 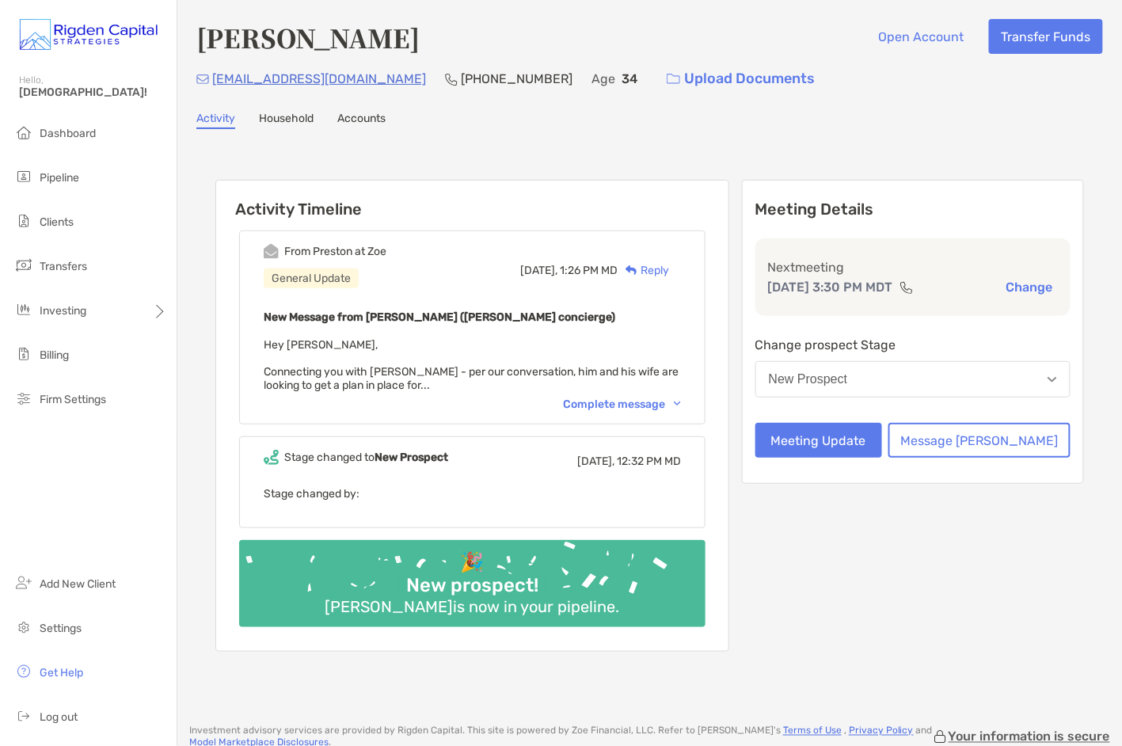 What do you see at coordinates (1052, 379) in the screenshot?
I see `img: Open dropdown arrow` at bounding box center [1052, 379].